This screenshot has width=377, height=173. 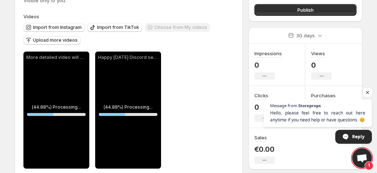 I want to click on span: Videos, so click(x=31, y=16).